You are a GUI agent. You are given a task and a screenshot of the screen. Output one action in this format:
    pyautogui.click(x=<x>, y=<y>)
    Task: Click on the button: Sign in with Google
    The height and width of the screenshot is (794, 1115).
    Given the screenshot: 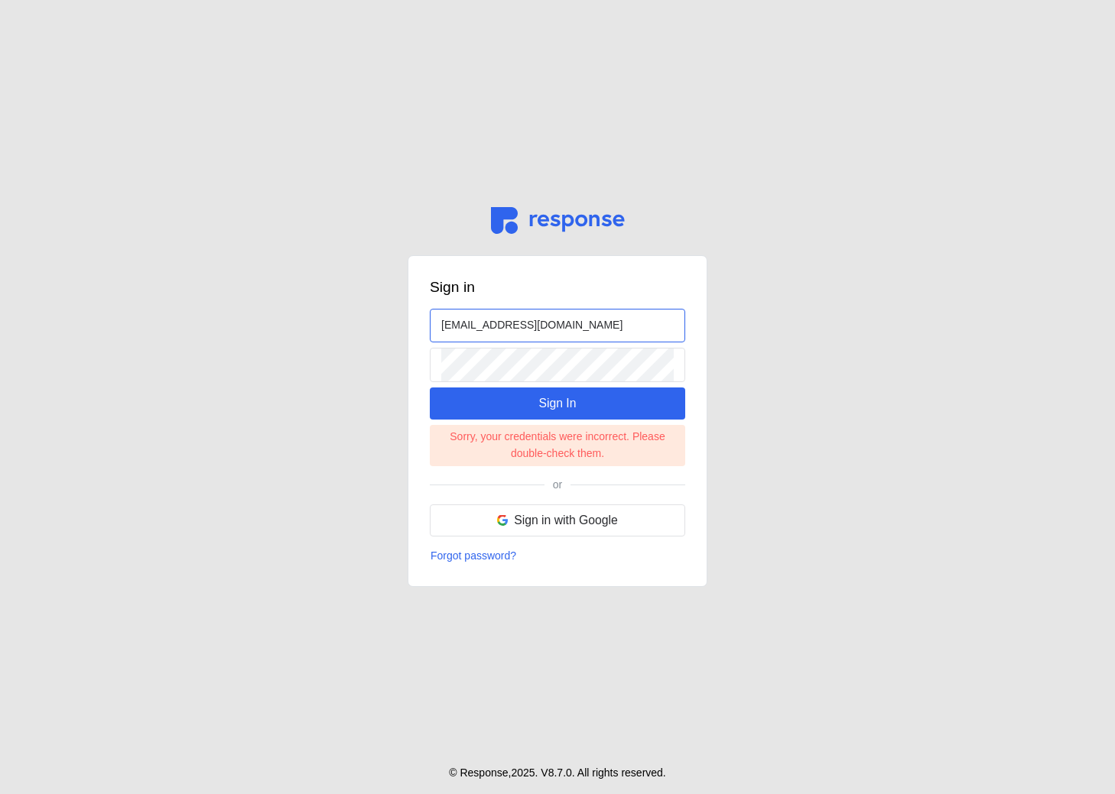 What is the action you would take?
    pyautogui.click(x=557, y=521)
    